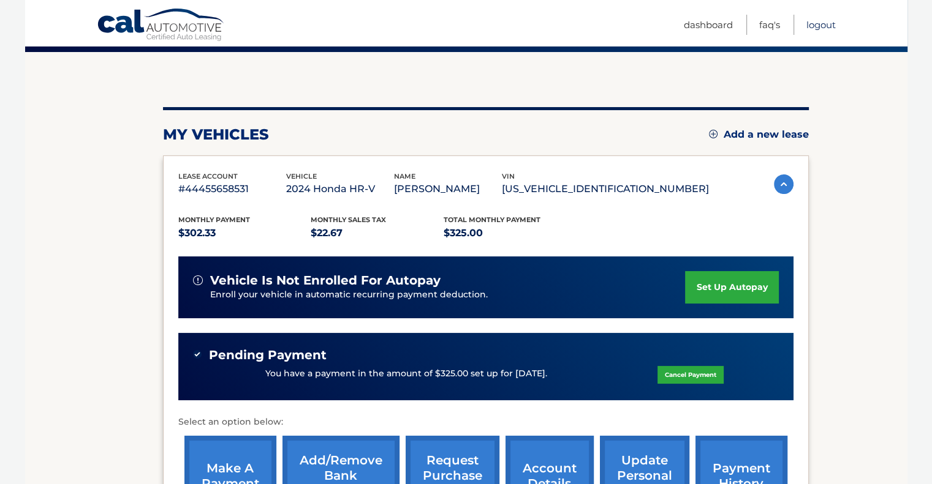 This screenshot has width=932, height=484. Describe the element at coordinates (758, 135) in the screenshot. I see `a: Add a new lease` at that location.